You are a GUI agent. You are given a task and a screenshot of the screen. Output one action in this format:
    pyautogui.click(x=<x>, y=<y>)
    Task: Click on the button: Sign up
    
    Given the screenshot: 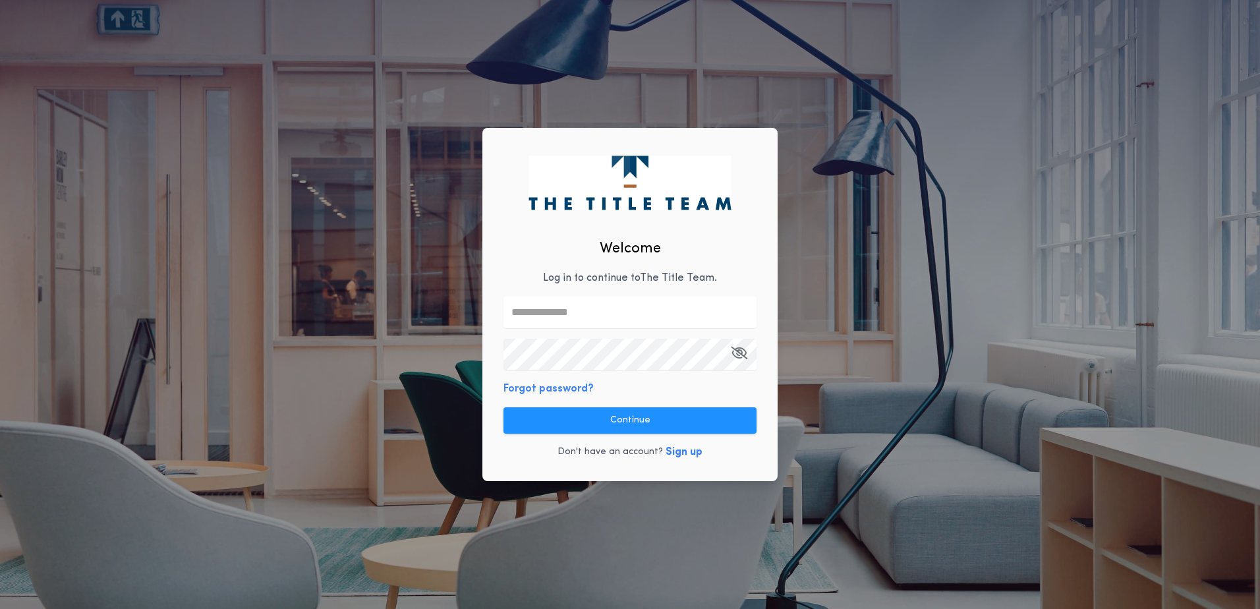 What is the action you would take?
    pyautogui.click(x=684, y=452)
    